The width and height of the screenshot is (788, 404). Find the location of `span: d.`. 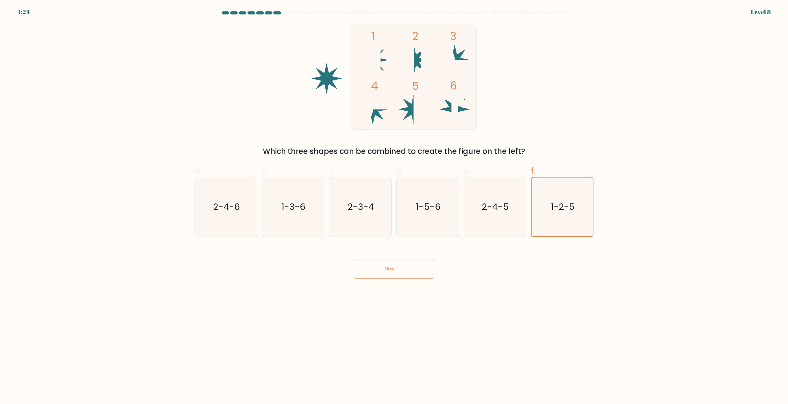

span: d. is located at coordinates (400, 170).